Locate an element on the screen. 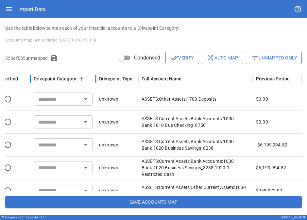  p: -$6,199,994.82 is located at coordinates (272, 145).